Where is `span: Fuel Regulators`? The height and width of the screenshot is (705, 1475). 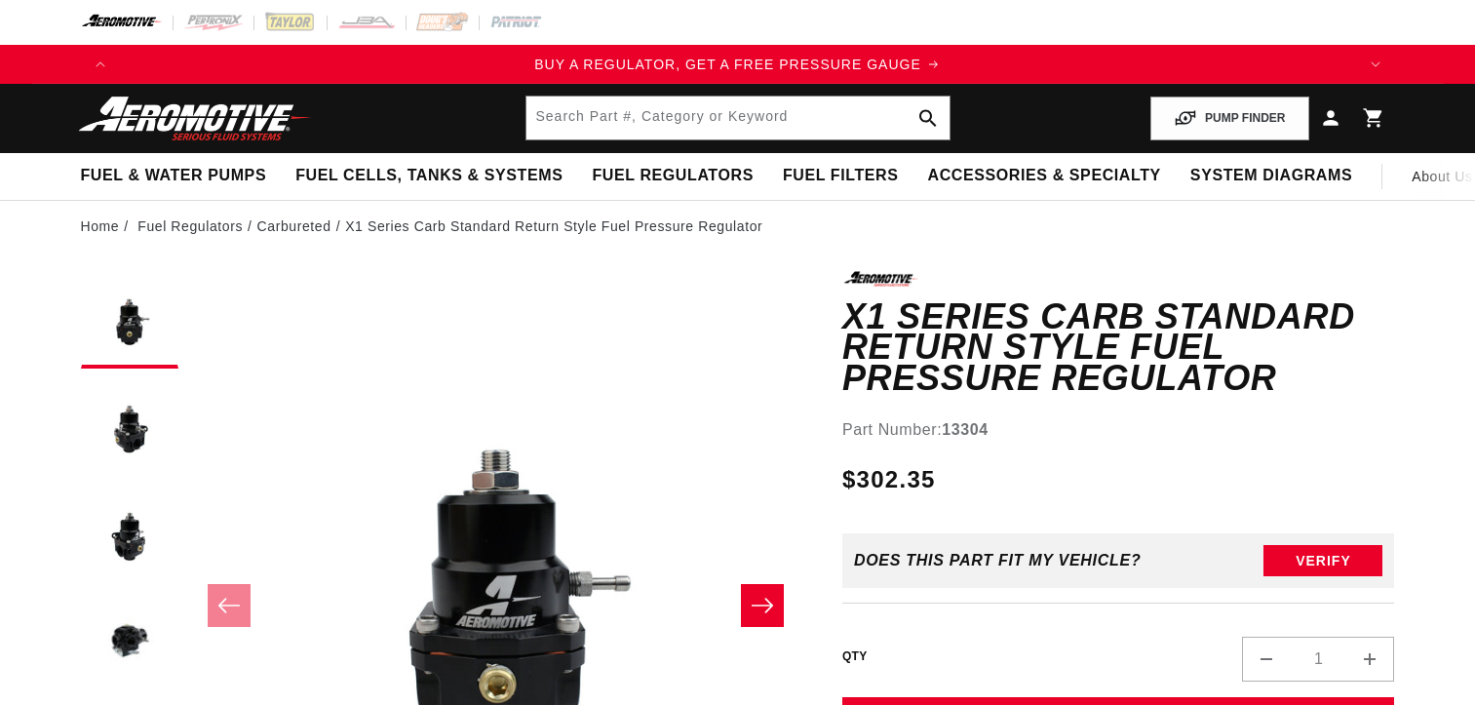 span: Fuel Regulators is located at coordinates (672, 176).